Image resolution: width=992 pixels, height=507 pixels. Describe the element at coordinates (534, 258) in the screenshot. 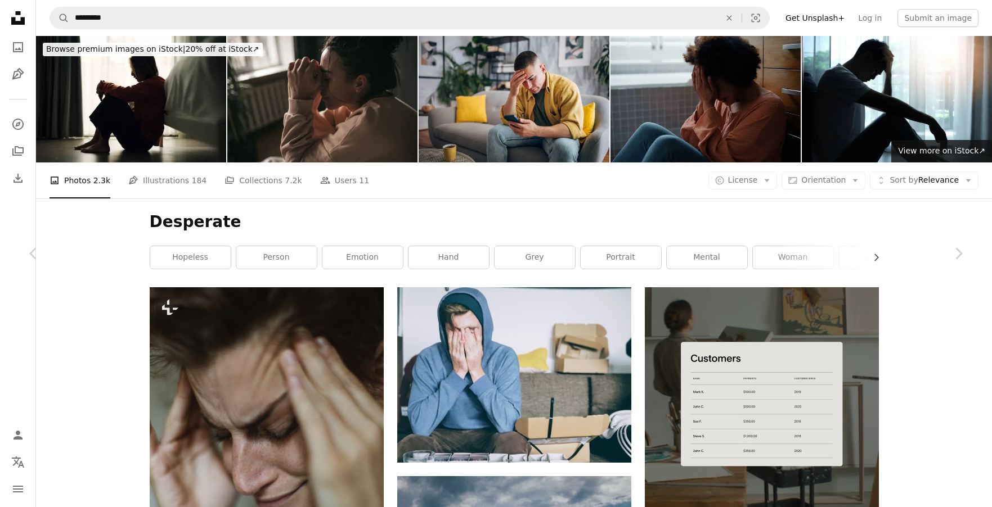

I see `a: grey` at that location.